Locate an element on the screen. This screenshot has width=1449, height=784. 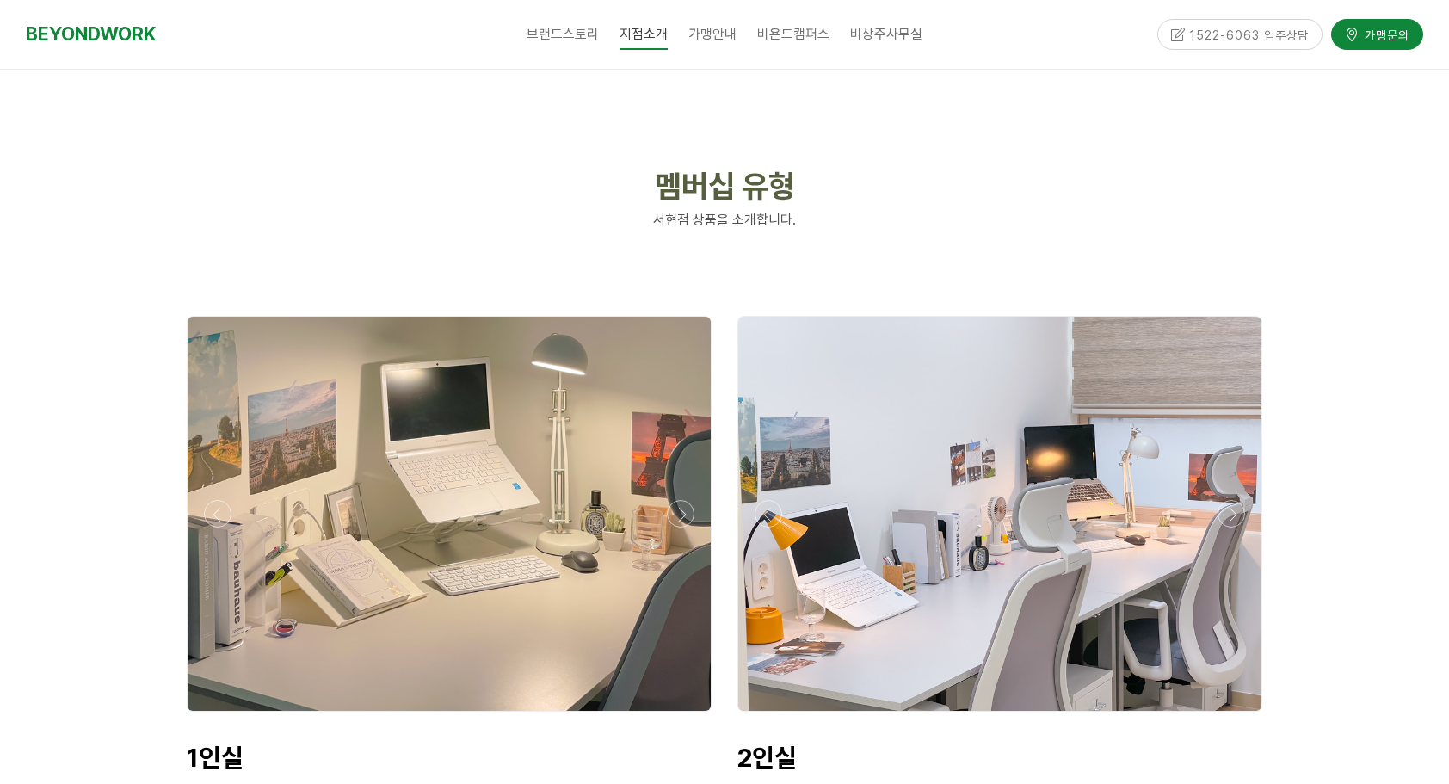
span: 가맹안내 is located at coordinates (713, 34).